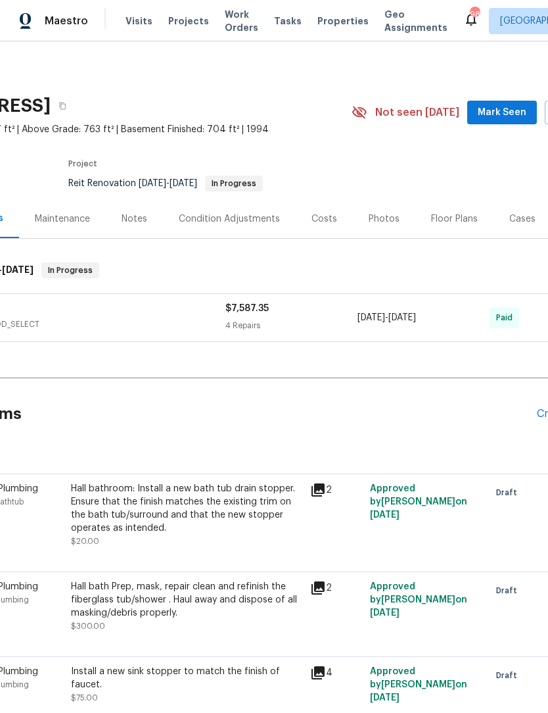 The width and height of the screenshot is (548, 713). What do you see at coordinates (134, 219) in the screenshot?
I see `div: Notes` at bounding box center [134, 219].